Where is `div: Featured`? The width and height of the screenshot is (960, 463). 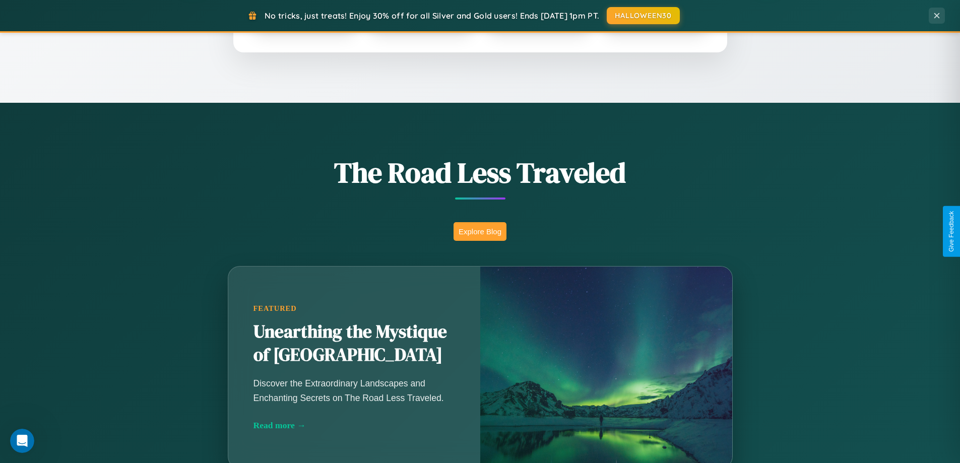
div: Featured is located at coordinates (354, 308).